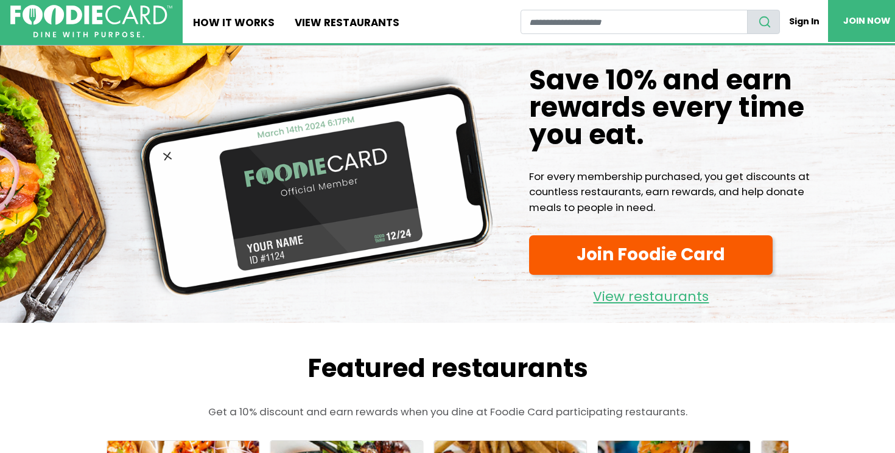  What do you see at coordinates (634, 22) in the screenshot?
I see `input: restaurant search` at bounding box center [634, 22].